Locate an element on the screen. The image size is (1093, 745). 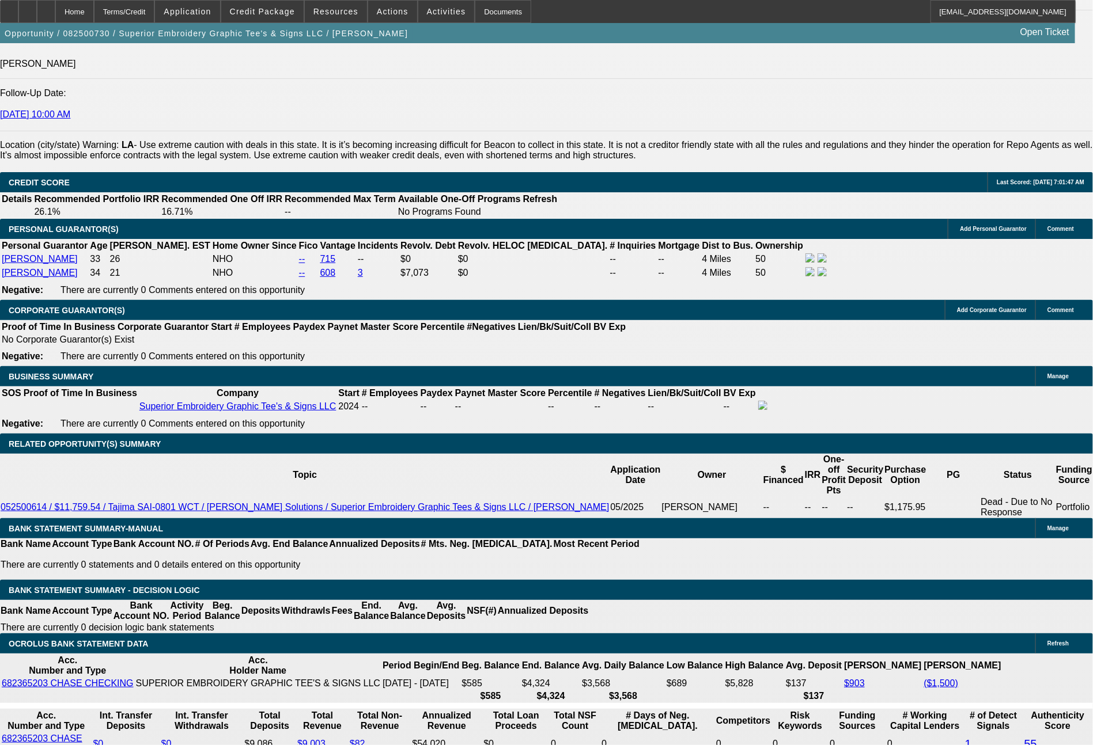
td: 26 is located at coordinates (160, 259).